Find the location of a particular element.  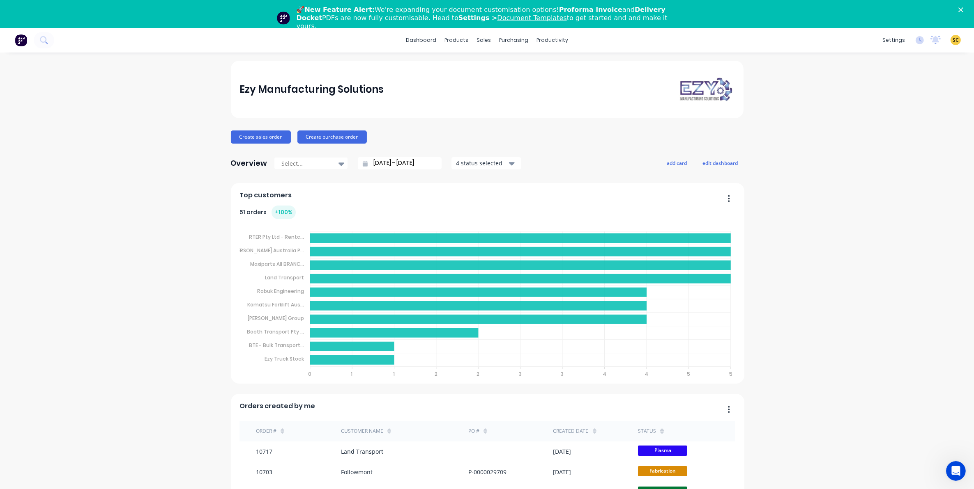

tspan: Land Transport is located at coordinates (284, 278).